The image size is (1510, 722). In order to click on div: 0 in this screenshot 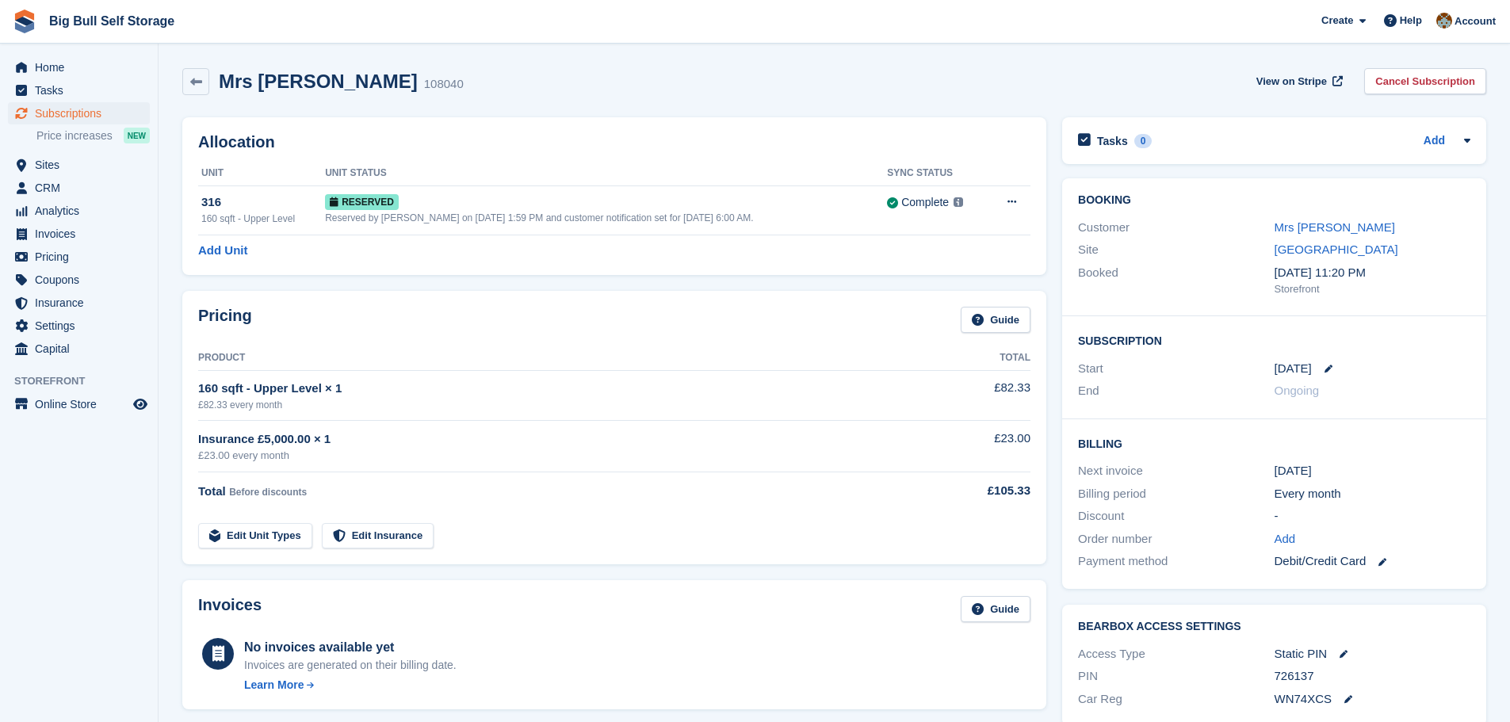, I will do `click(1143, 141)`.